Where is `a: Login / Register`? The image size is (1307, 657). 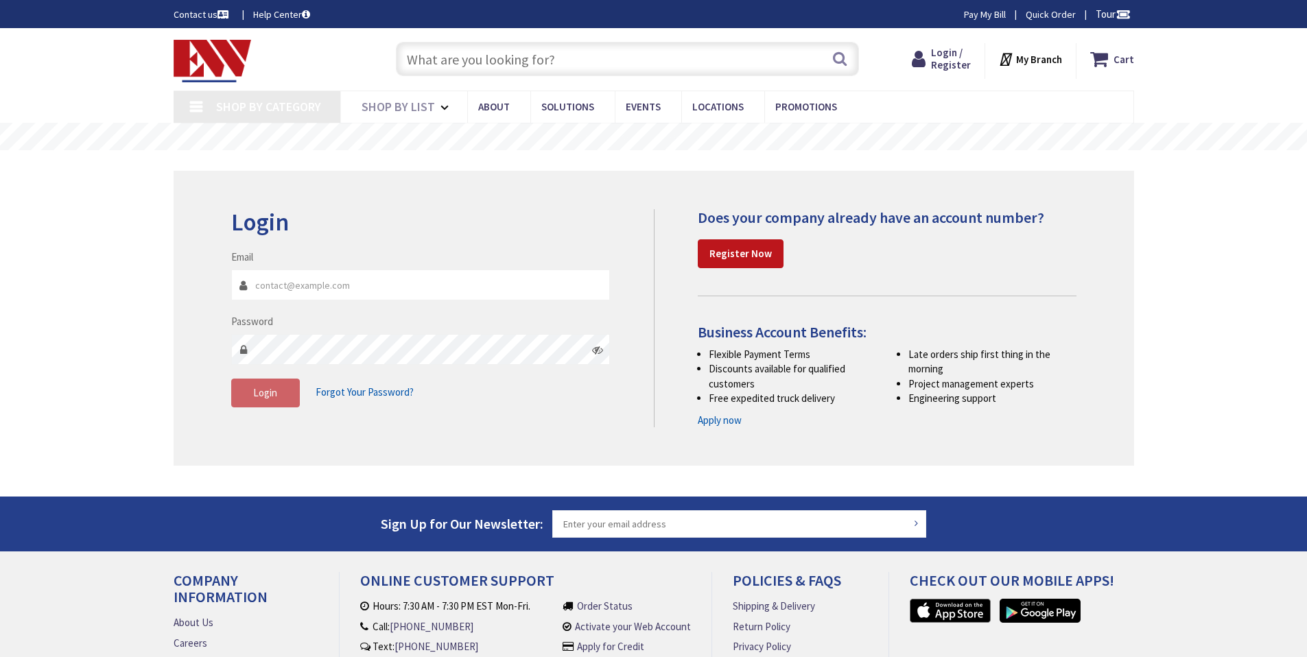 a: Login / Register is located at coordinates (941, 59).